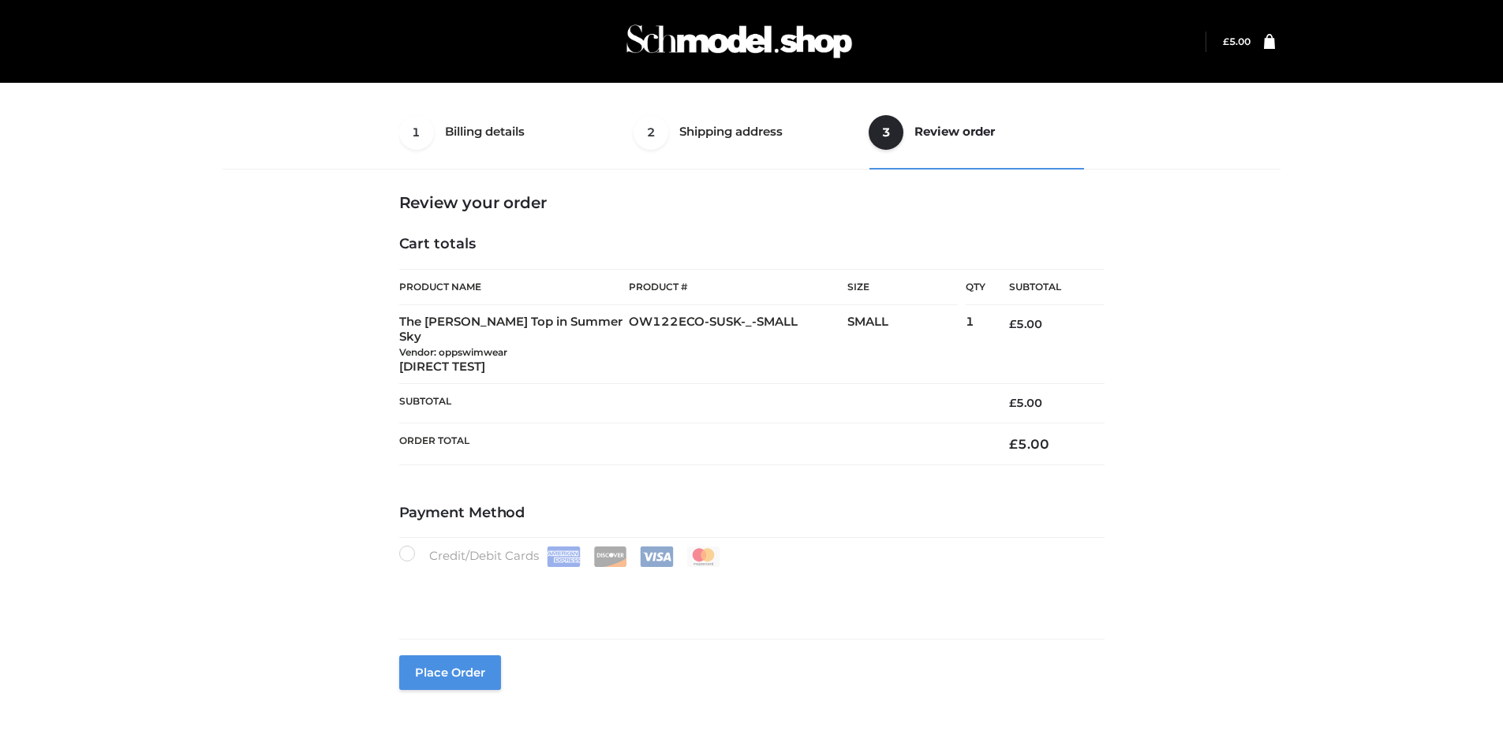 The image size is (1503, 742). What do you see at coordinates (450, 673) in the screenshot?
I see `button: Place order` at bounding box center [450, 673].